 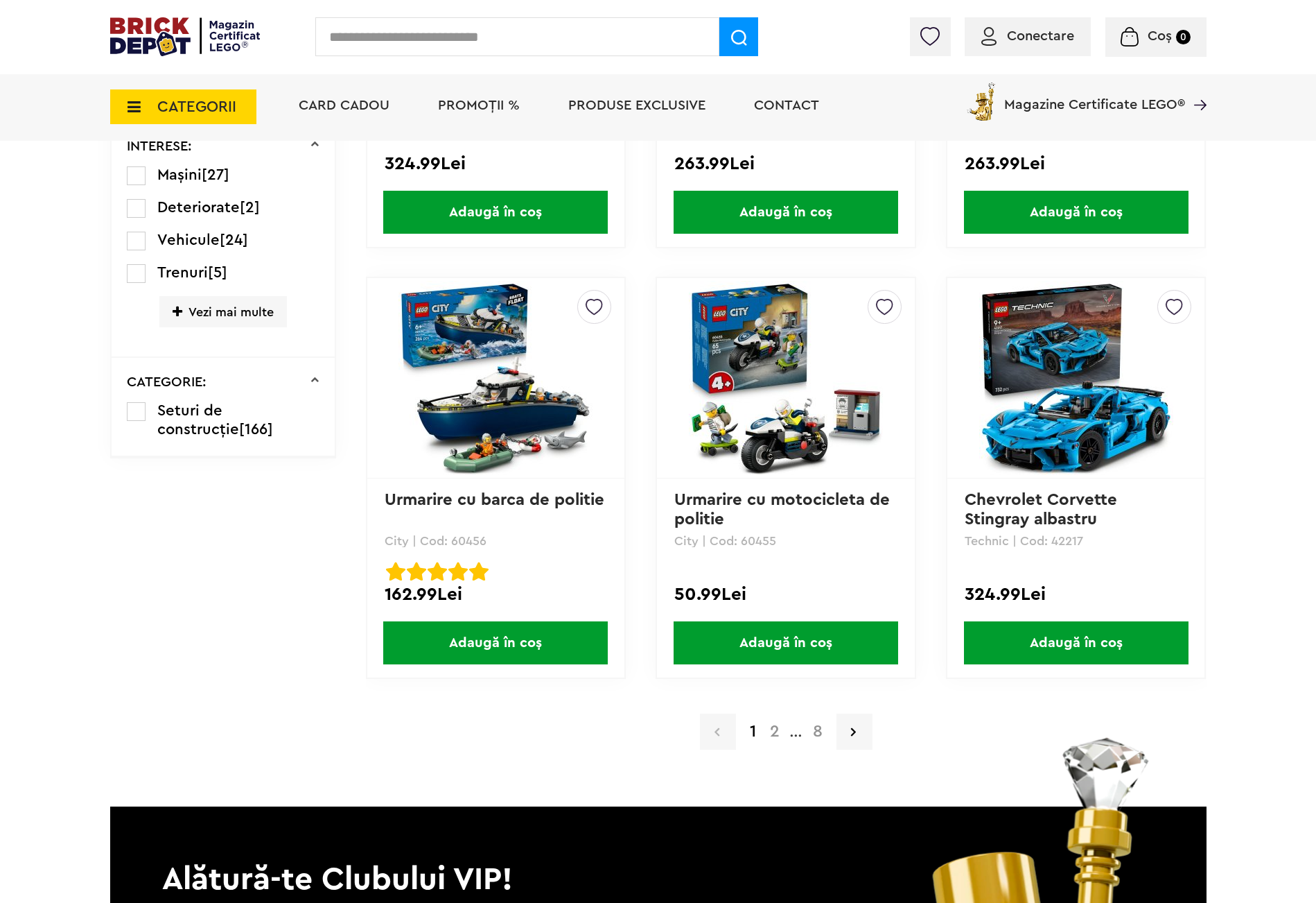 What do you see at coordinates (166, 382) in the screenshot?
I see `p: CATEGORIE:` at bounding box center [166, 382].